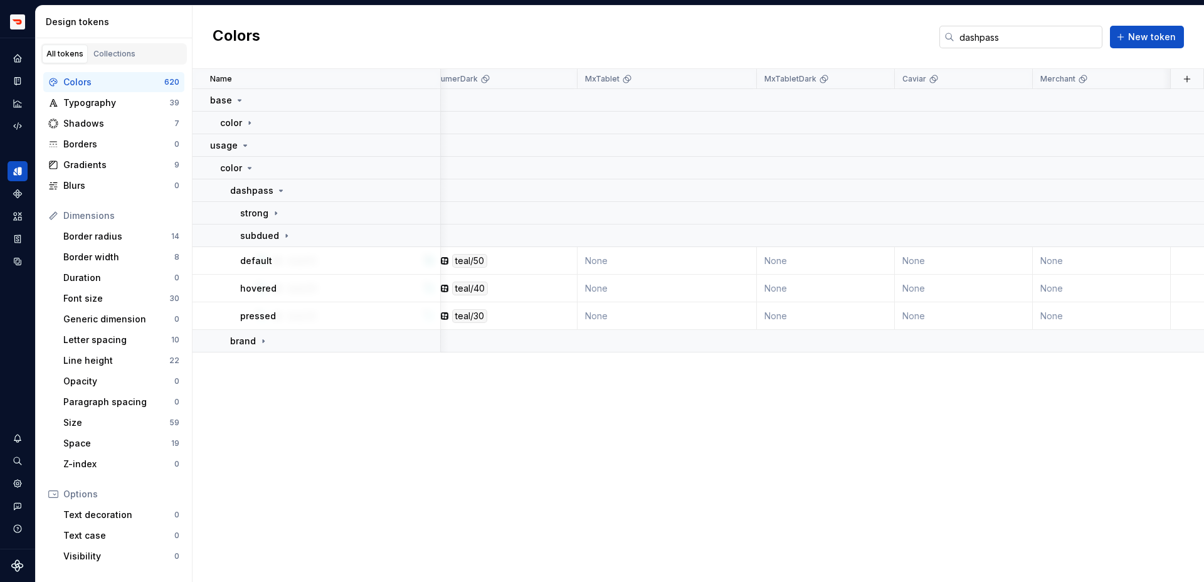 This screenshot has height=582, width=1204. I want to click on div: Letter spacing, so click(117, 340).